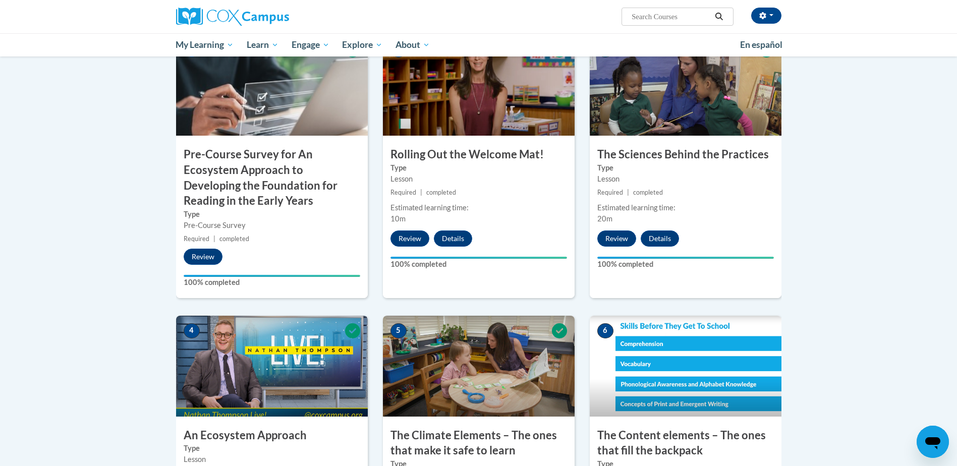 The image size is (957, 466). I want to click on span: En español, so click(761, 44).